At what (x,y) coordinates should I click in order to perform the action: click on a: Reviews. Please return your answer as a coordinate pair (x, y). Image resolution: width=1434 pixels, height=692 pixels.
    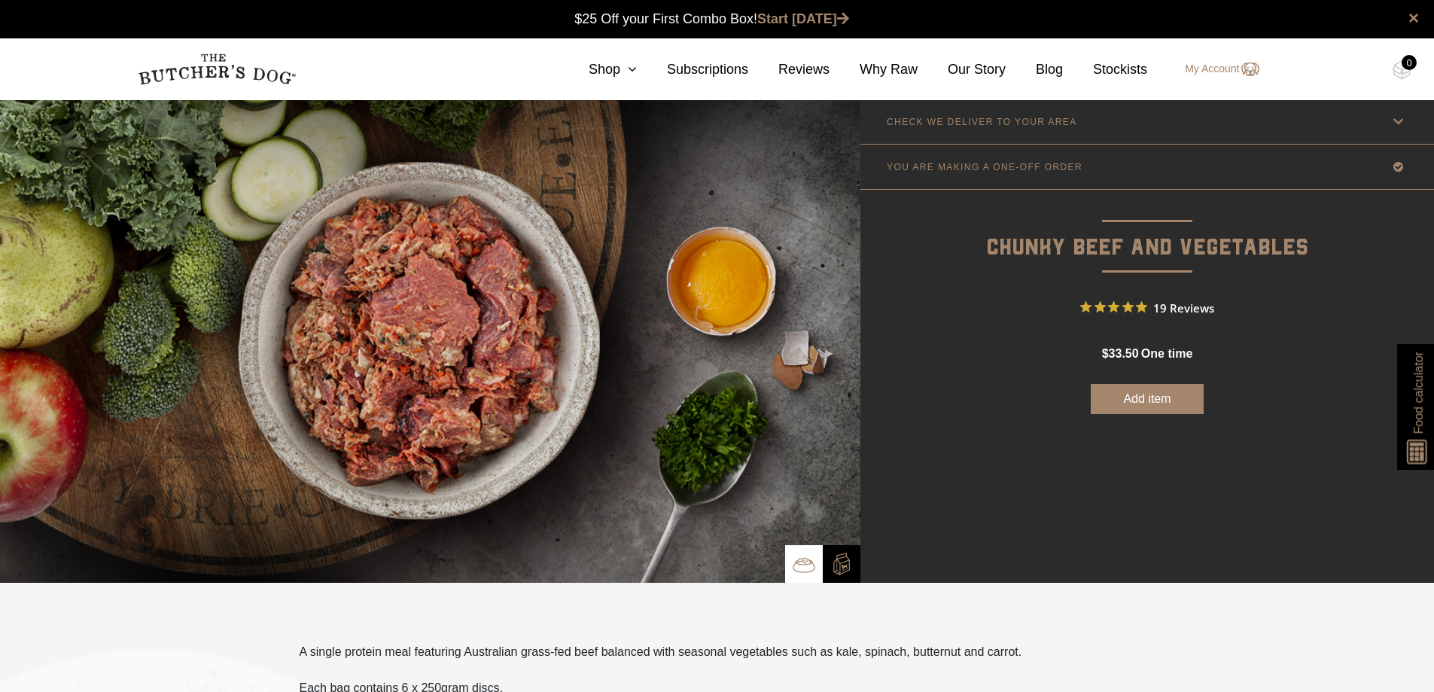
    Looking at the image, I should click on (789, 69).